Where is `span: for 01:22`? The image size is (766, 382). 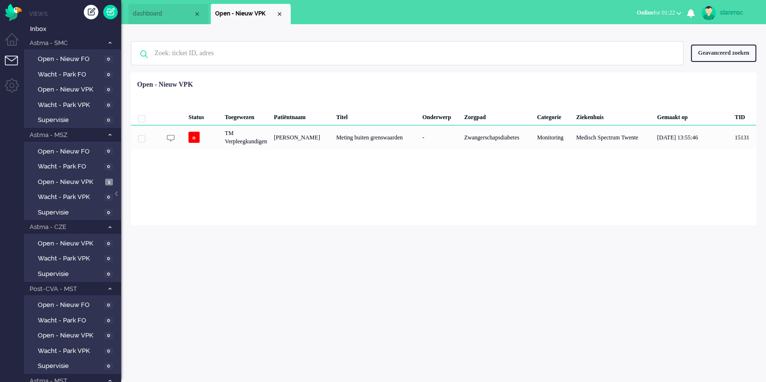
span: for 01:22 is located at coordinates (655, 13).